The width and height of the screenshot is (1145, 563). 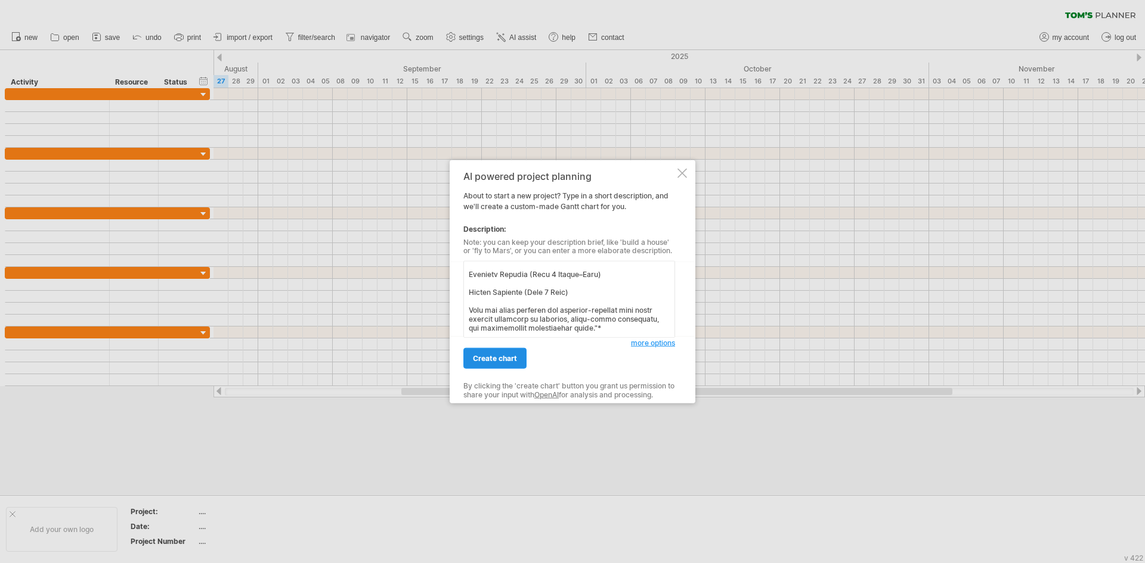 I want to click on div: By clicking the 'create chart' button you grant us permission to share your input with for analys..., so click(x=569, y=391).